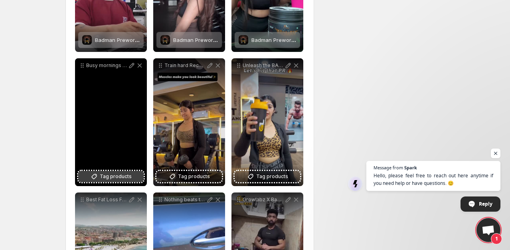 The image size is (510, 250). I want to click on p: Best Fat Loss Formula Badman Cutz Is on the Way thefitfuelnutrition, so click(107, 200).